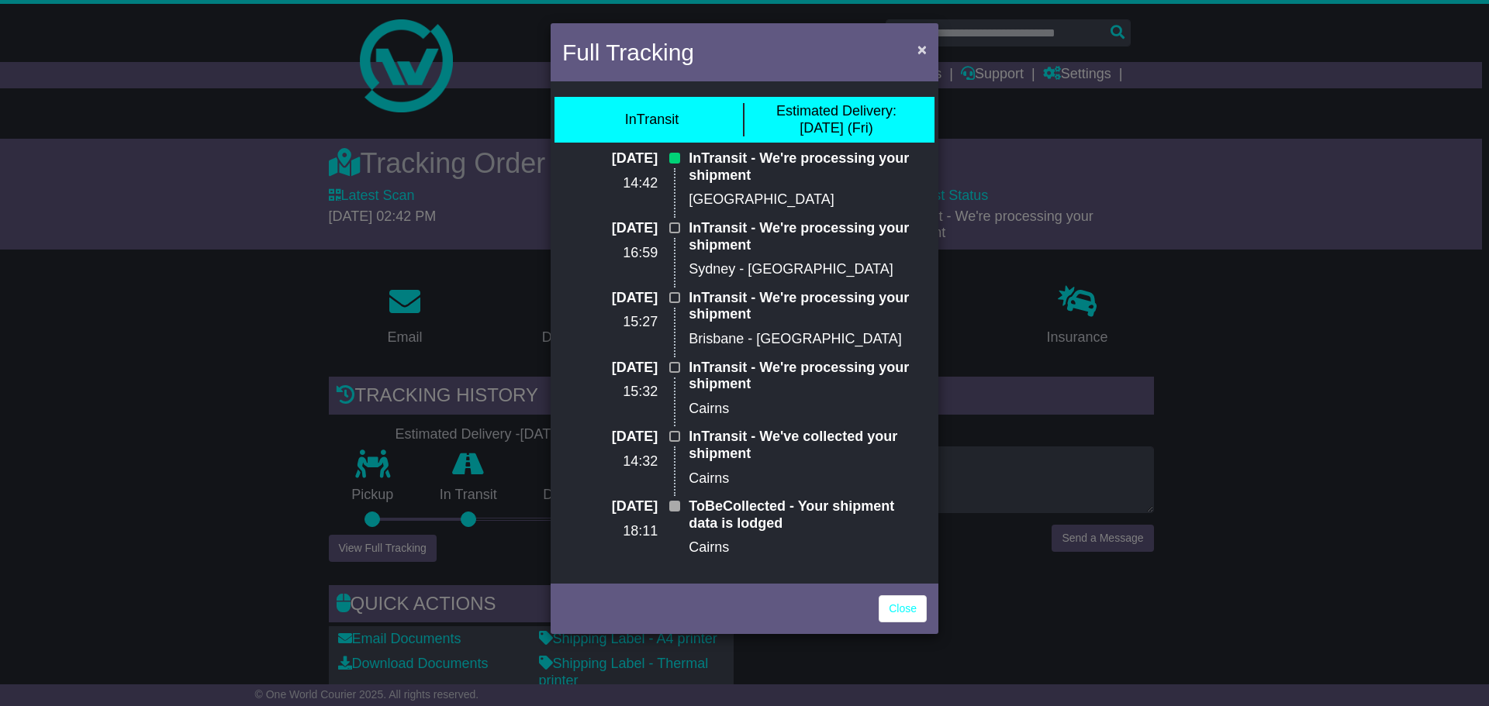 The height and width of the screenshot is (706, 1489). I want to click on p: 16:59, so click(609, 254).